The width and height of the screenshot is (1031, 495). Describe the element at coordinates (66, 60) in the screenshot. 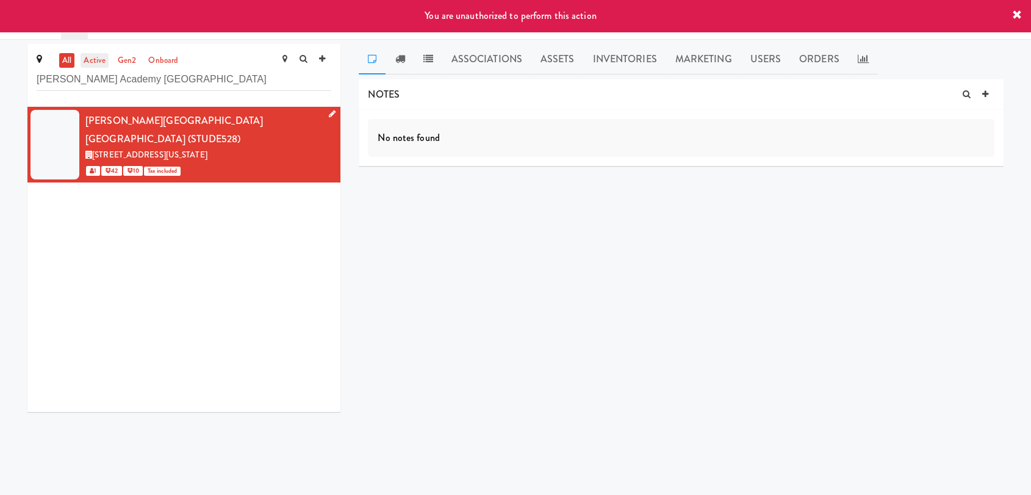

I see `a: all` at that location.